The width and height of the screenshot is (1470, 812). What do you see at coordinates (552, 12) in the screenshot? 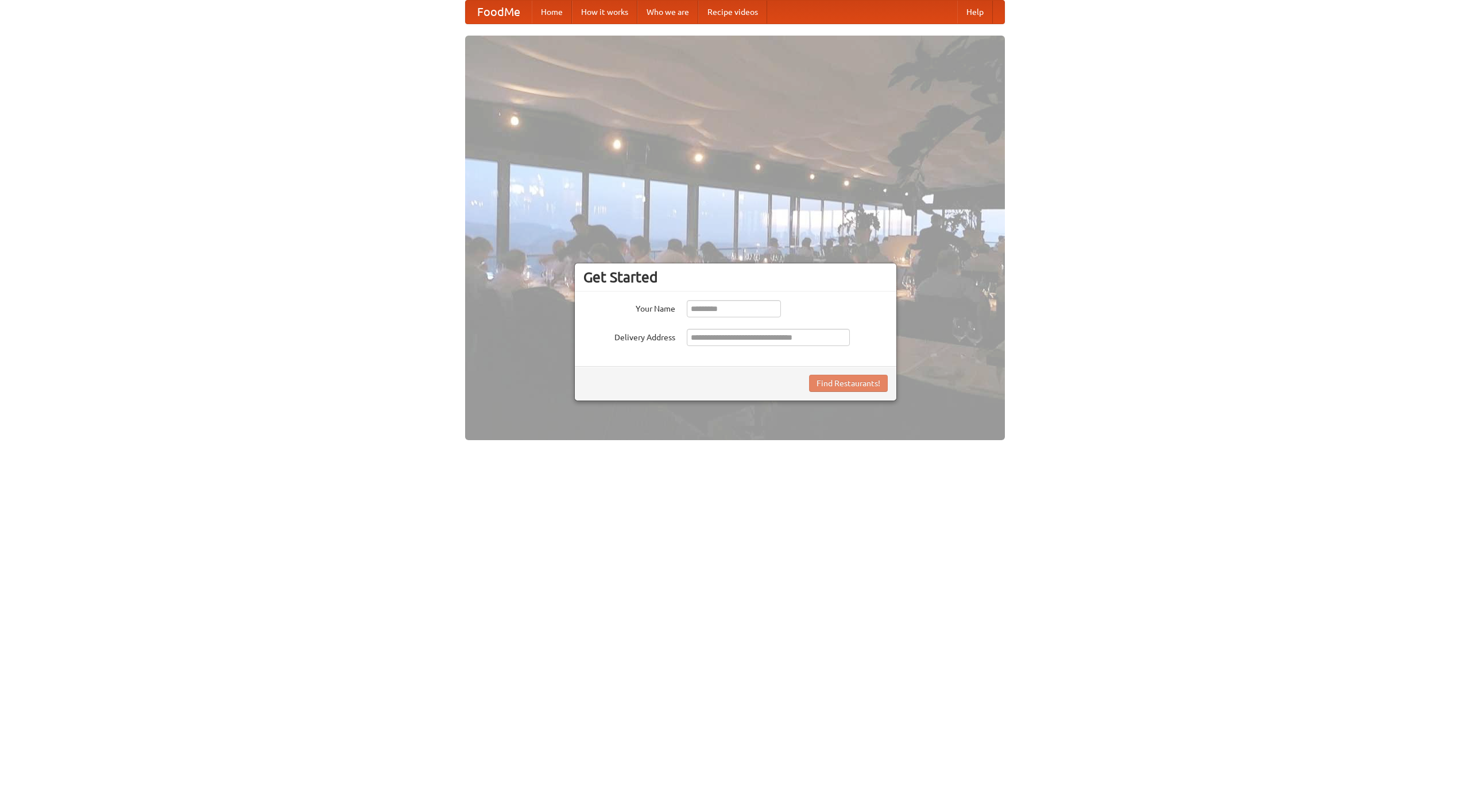
I see `a: Home` at bounding box center [552, 12].